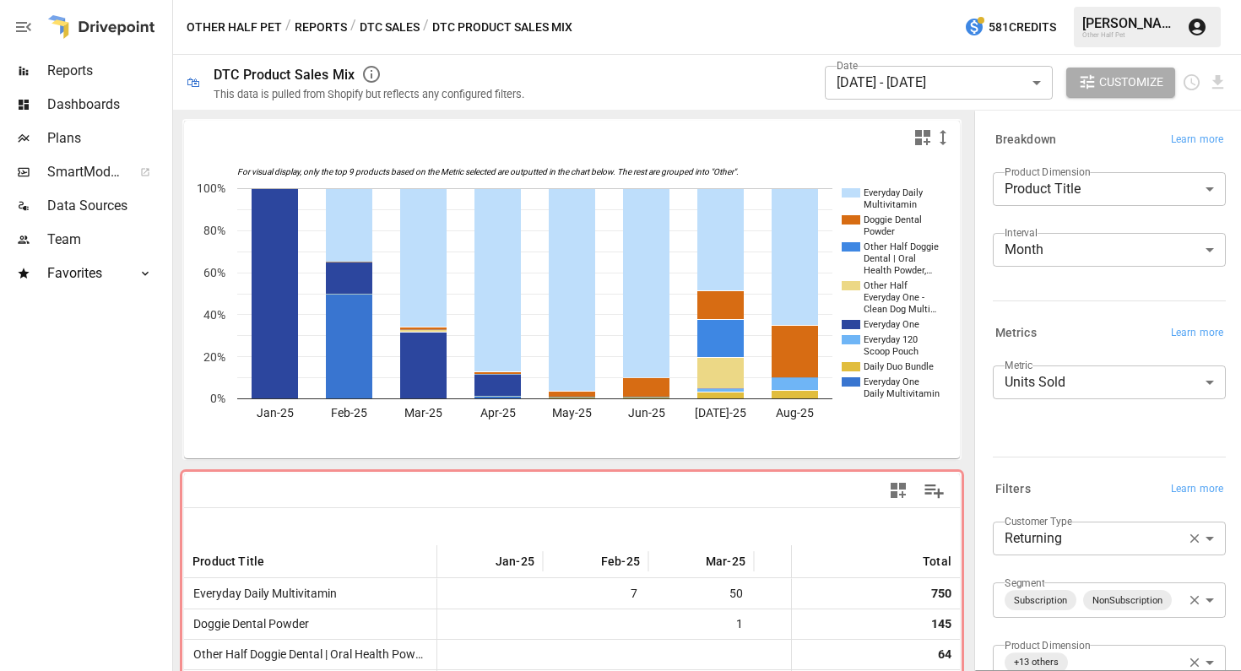 The height and width of the screenshot is (671, 1241). Describe the element at coordinates (902, 394) in the screenshot. I see `text: Daily Multivitamin` at that location.